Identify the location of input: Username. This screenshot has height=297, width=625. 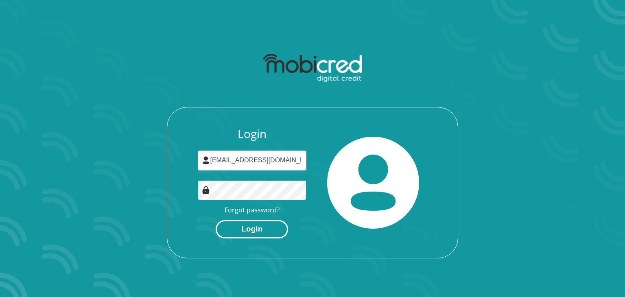
(252, 160).